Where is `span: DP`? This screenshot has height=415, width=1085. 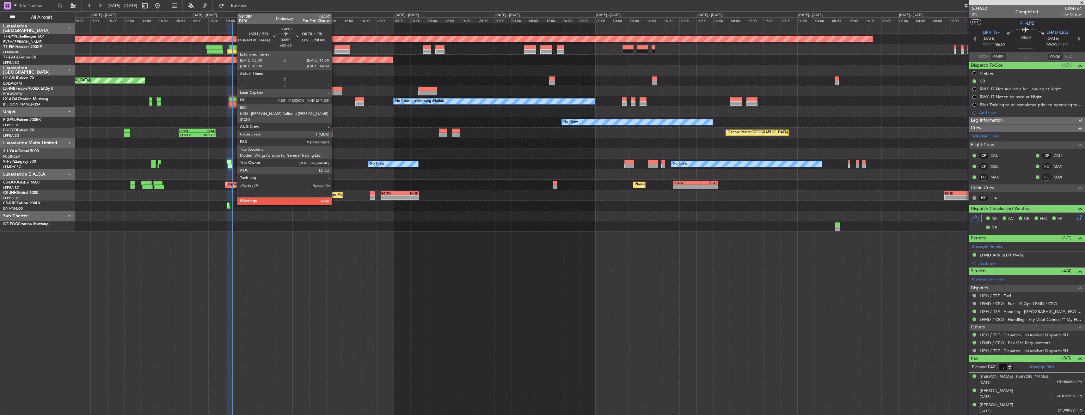 span: DP is located at coordinates (994, 228).